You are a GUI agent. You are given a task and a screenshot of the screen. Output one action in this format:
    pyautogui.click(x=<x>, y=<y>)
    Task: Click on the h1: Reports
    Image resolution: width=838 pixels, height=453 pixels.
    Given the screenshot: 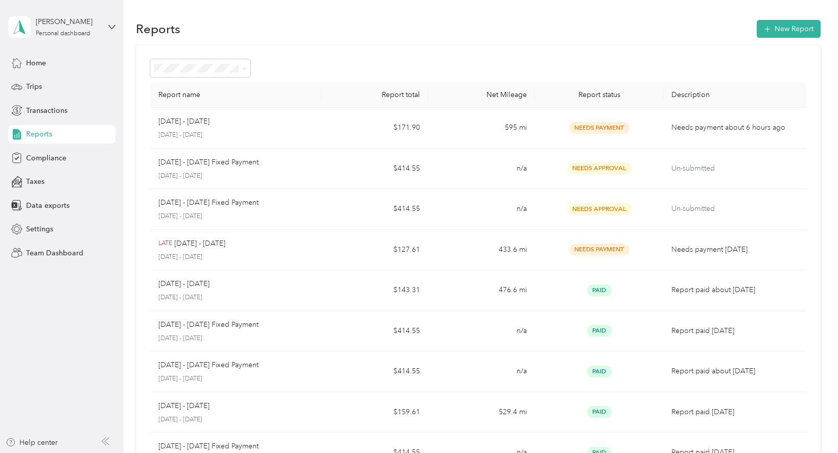 What is the action you would take?
    pyautogui.click(x=158, y=29)
    